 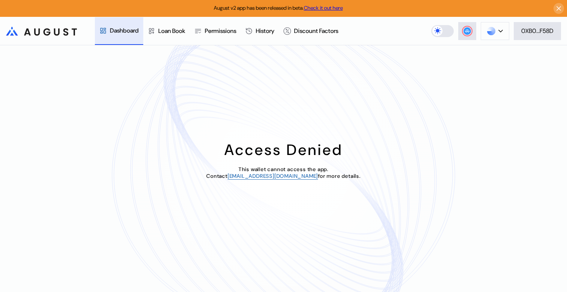 I want to click on div: 0XB0...F58D, so click(x=537, y=31).